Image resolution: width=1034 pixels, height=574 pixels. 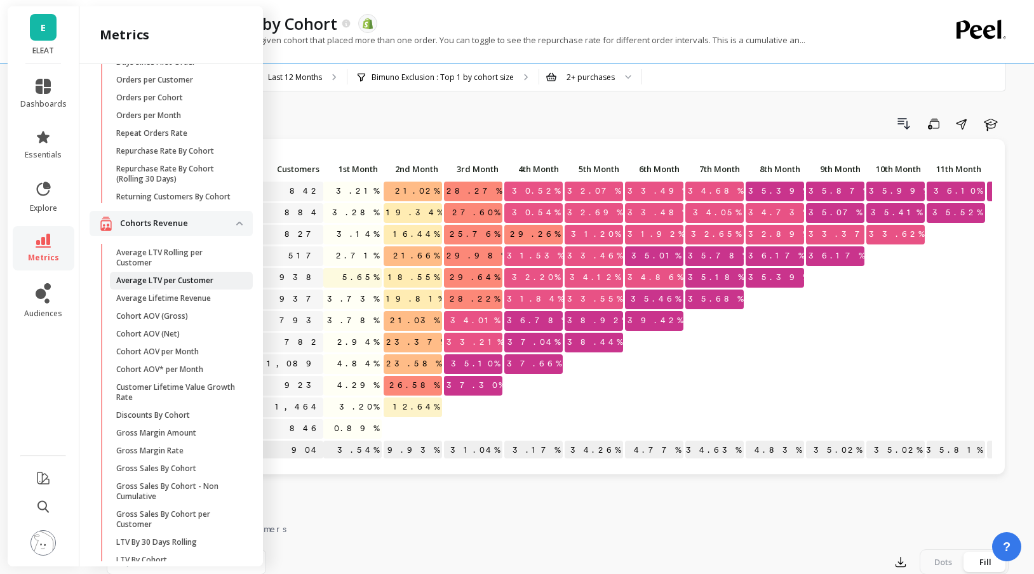 What do you see at coordinates (124, 35) in the screenshot?
I see `h2: metrics` at bounding box center [124, 35].